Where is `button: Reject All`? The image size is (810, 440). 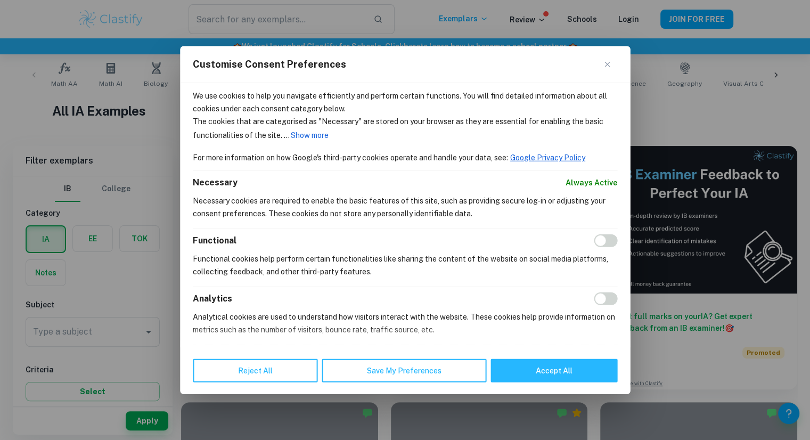
button: Reject All is located at coordinates (255, 370).